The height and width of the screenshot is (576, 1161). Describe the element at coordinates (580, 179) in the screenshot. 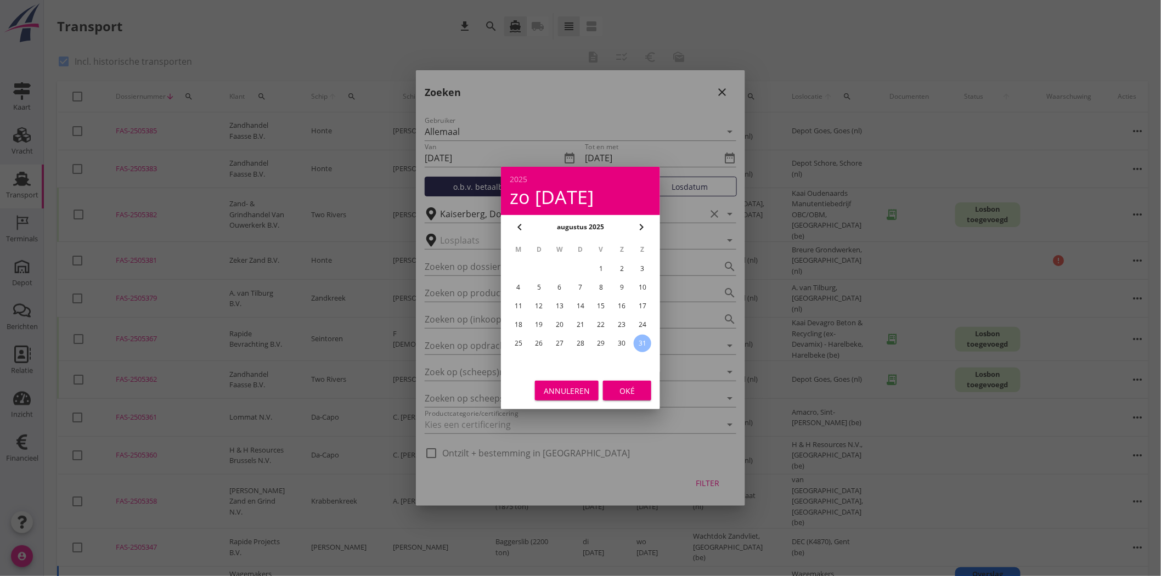

I see `div: 2025` at that location.